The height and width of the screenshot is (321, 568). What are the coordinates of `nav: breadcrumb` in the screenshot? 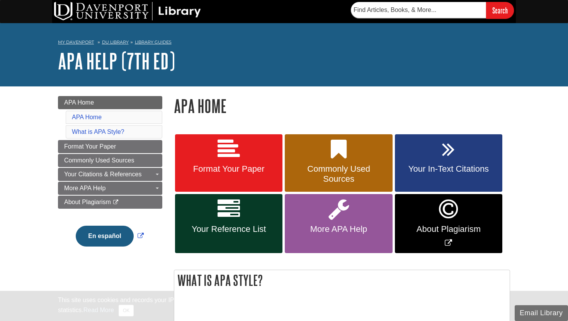 It's located at (284, 43).